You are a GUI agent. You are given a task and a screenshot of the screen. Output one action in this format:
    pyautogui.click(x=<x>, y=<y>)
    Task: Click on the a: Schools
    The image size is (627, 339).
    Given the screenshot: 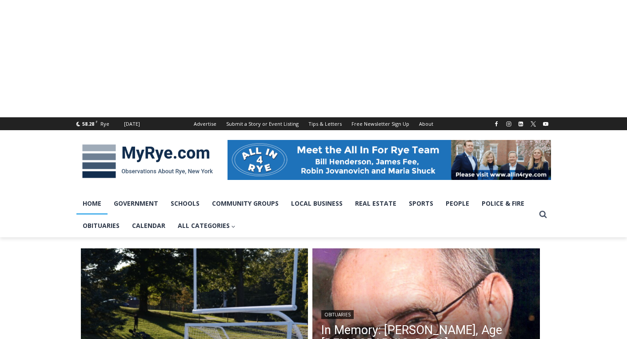 What is the action you would take?
    pyautogui.click(x=185, y=204)
    